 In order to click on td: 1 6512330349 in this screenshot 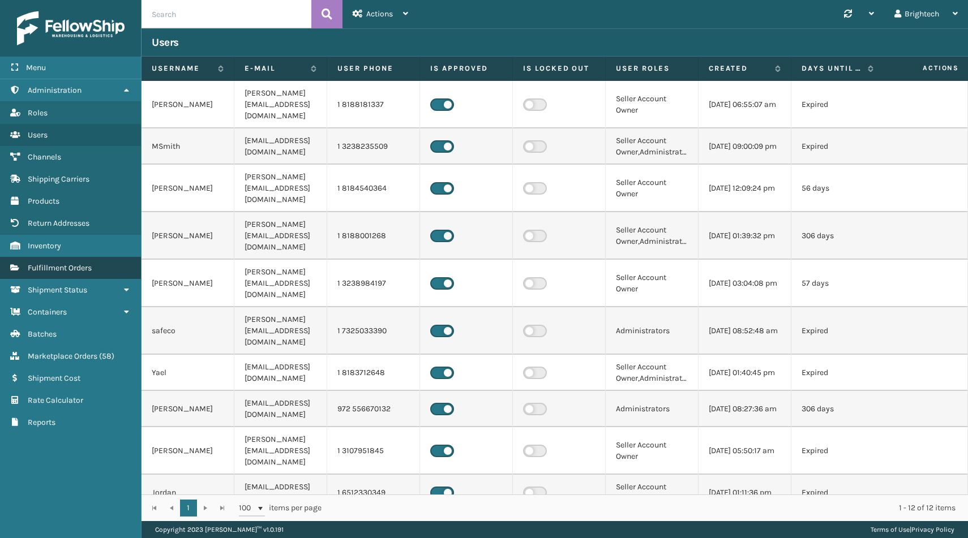, I will do `click(374, 493)`.